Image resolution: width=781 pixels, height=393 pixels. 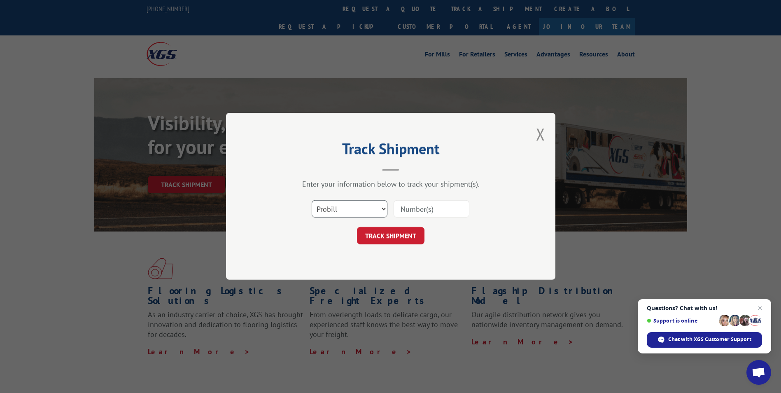 I want to click on div: Chat with XGS Customer Support, so click(x=704, y=340).